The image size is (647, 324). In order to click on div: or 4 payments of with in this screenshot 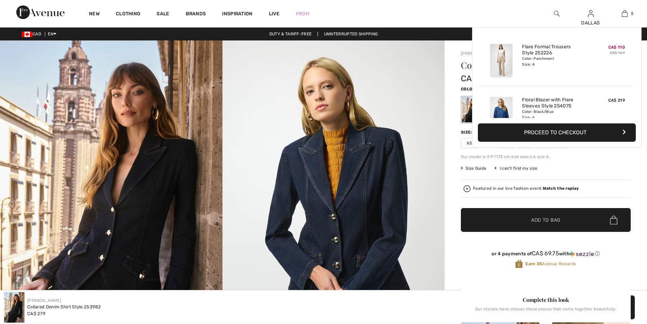, I will do `click(546, 253)`.